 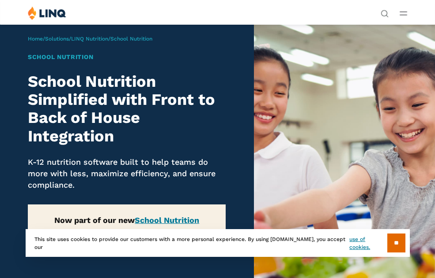 What do you see at coordinates (127, 173) in the screenshot?
I see `p: K-12 nutrition software built to help teams do more with less, maximize efficiency, and ensure co...` at bounding box center [127, 173].